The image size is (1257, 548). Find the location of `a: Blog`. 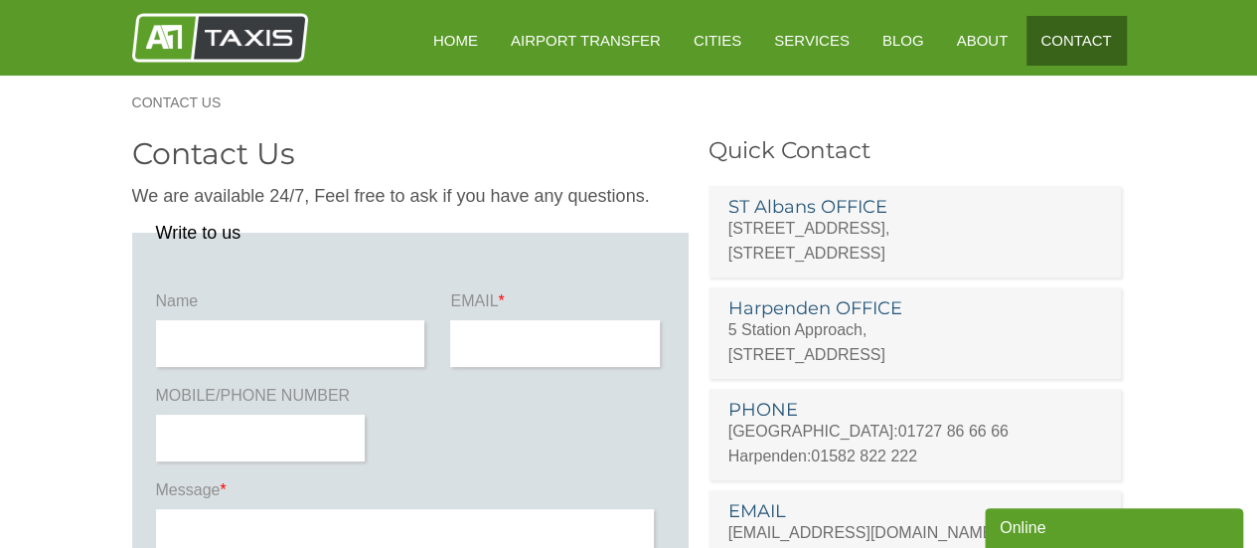

a: Blog is located at coordinates (904, 40).